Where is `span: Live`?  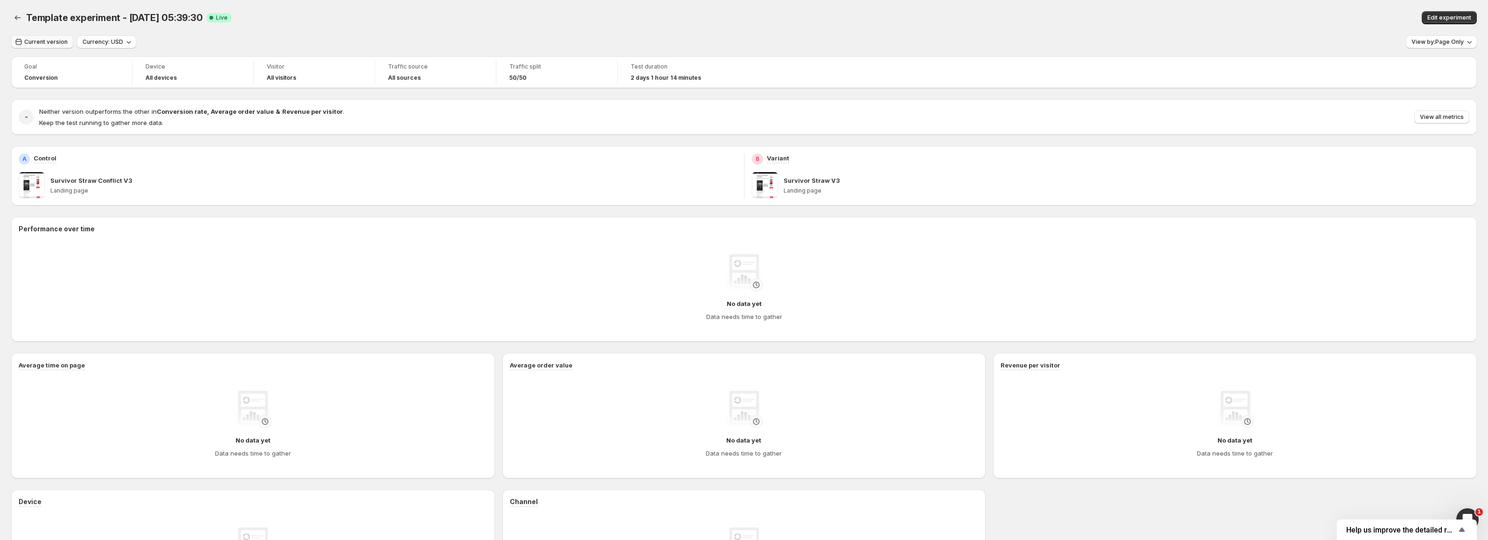 span: Live is located at coordinates (222, 18).